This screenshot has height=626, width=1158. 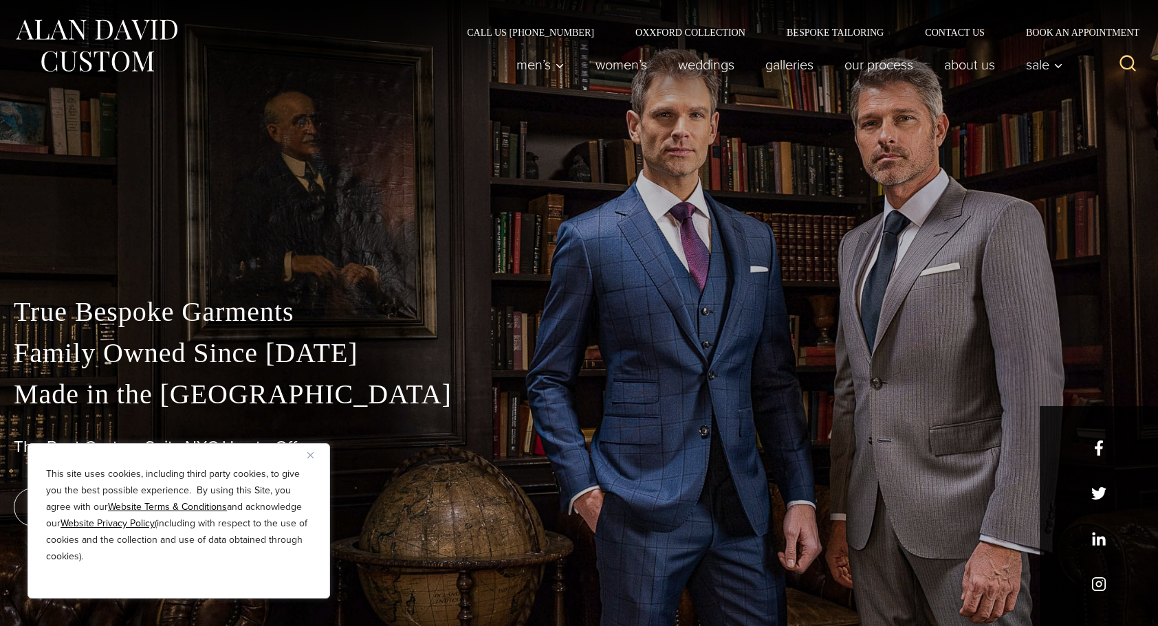 I want to click on button: View Search Form, so click(x=1127, y=65).